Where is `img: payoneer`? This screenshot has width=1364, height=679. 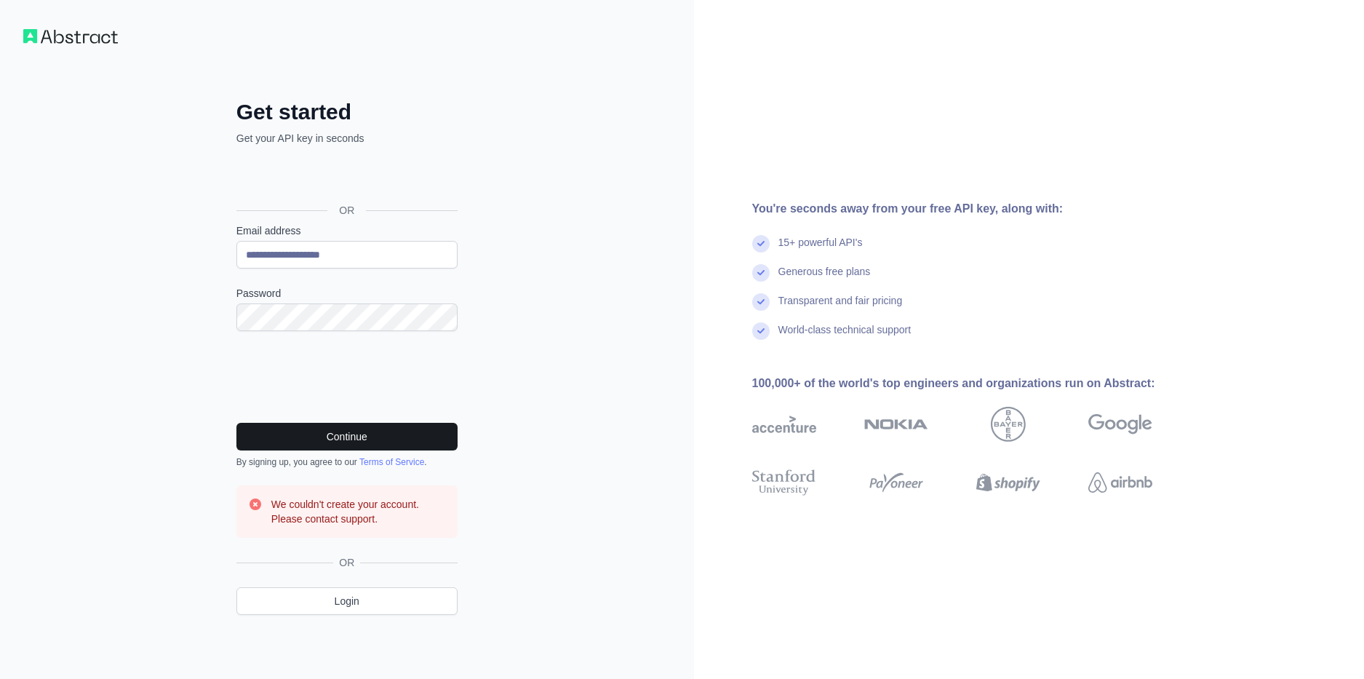 img: payoneer is located at coordinates (896, 482).